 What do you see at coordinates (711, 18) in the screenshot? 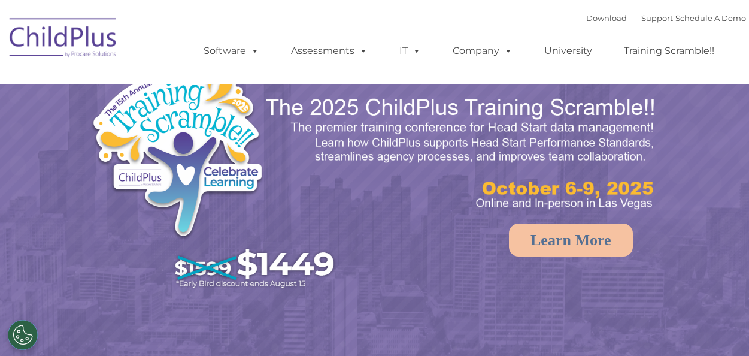
I see `a: Schedule A Demo` at bounding box center [711, 18].